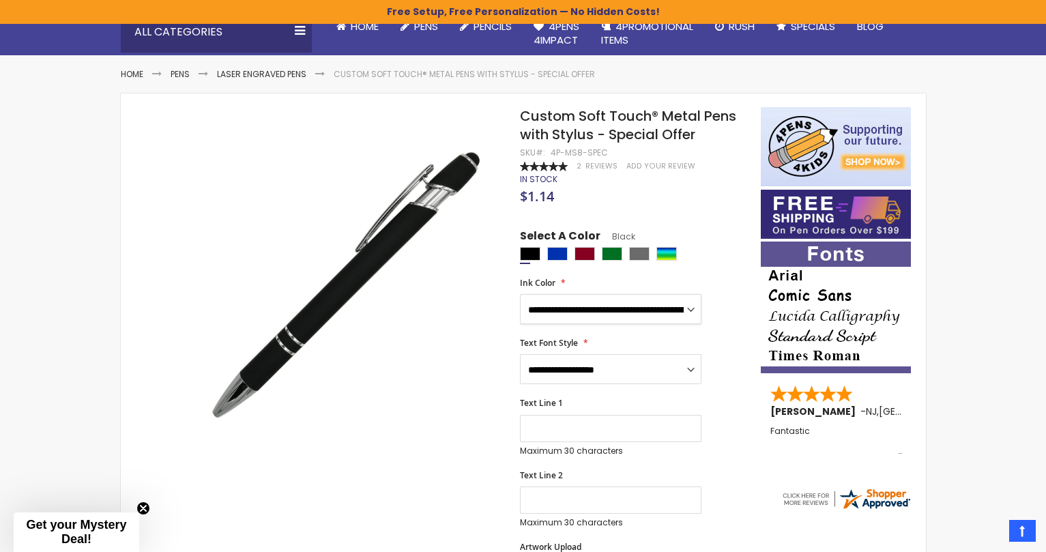 The height and width of the screenshot is (552, 1046). Describe the element at coordinates (493, 26) in the screenshot. I see `span: Pencils` at that location.